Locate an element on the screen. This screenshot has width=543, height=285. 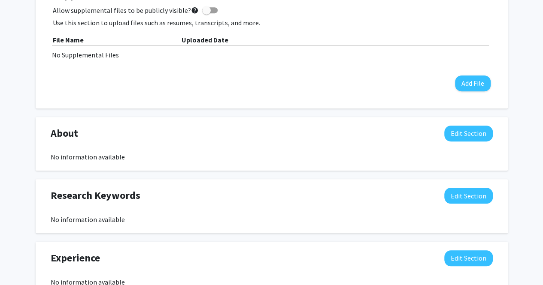
p: Use this section to upload files such as resumes, transcripts, and more. is located at coordinates (272, 23).